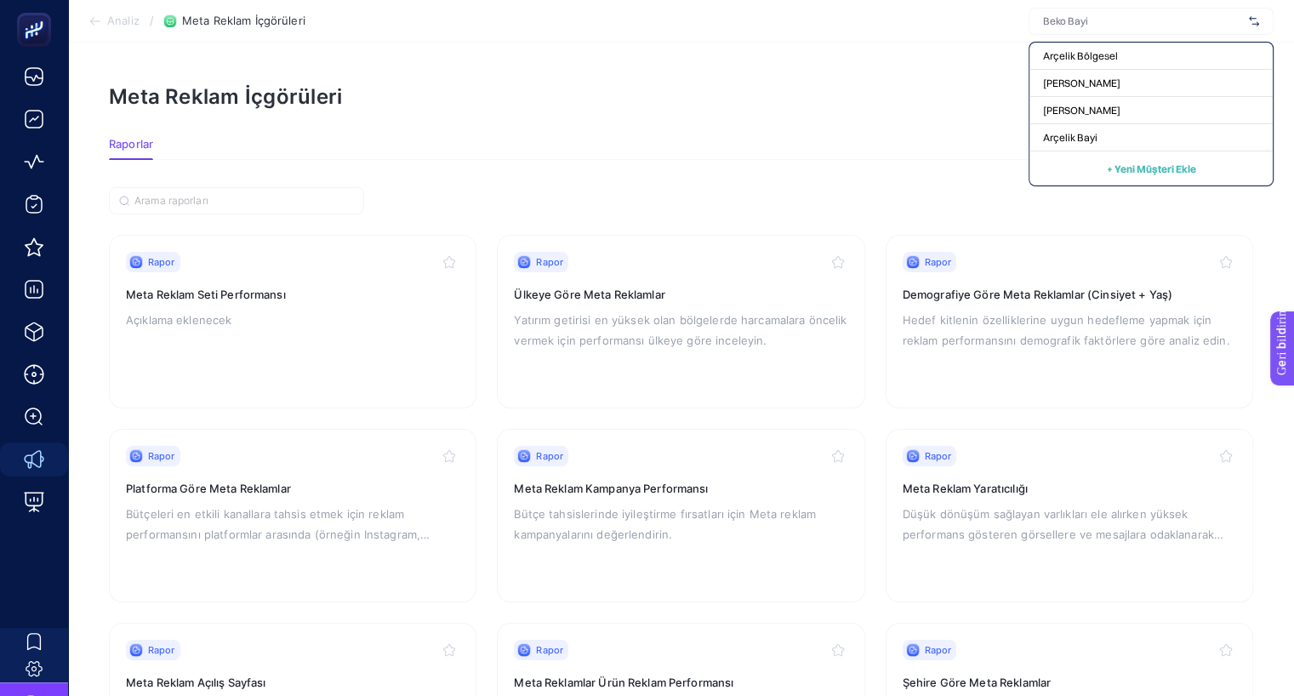 This screenshot has width=1294, height=696. Describe the element at coordinates (293, 516) in the screenshot. I see `a: RaporPlatforma Göre Meta ReklamlarBütçeleri en etkili kanallara tahsis etmek için reklam performa...` at that location.